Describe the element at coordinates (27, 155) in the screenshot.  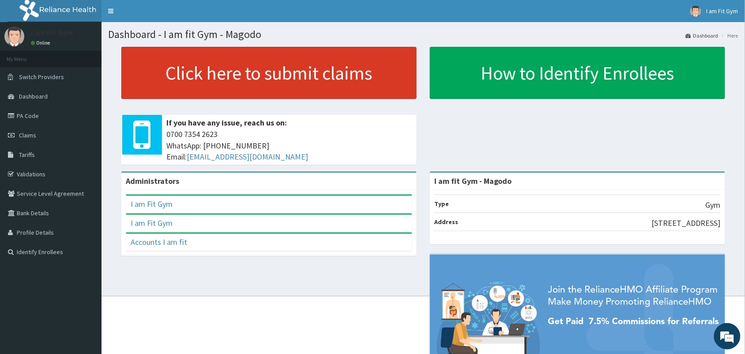
I see `span: Tariffs` at that location.